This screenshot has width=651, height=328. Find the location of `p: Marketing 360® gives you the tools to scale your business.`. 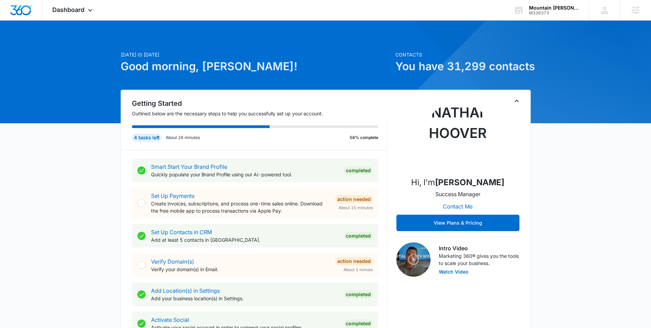

p: Marketing 360® gives you the tools to scale your business. is located at coordinates (479, 259).